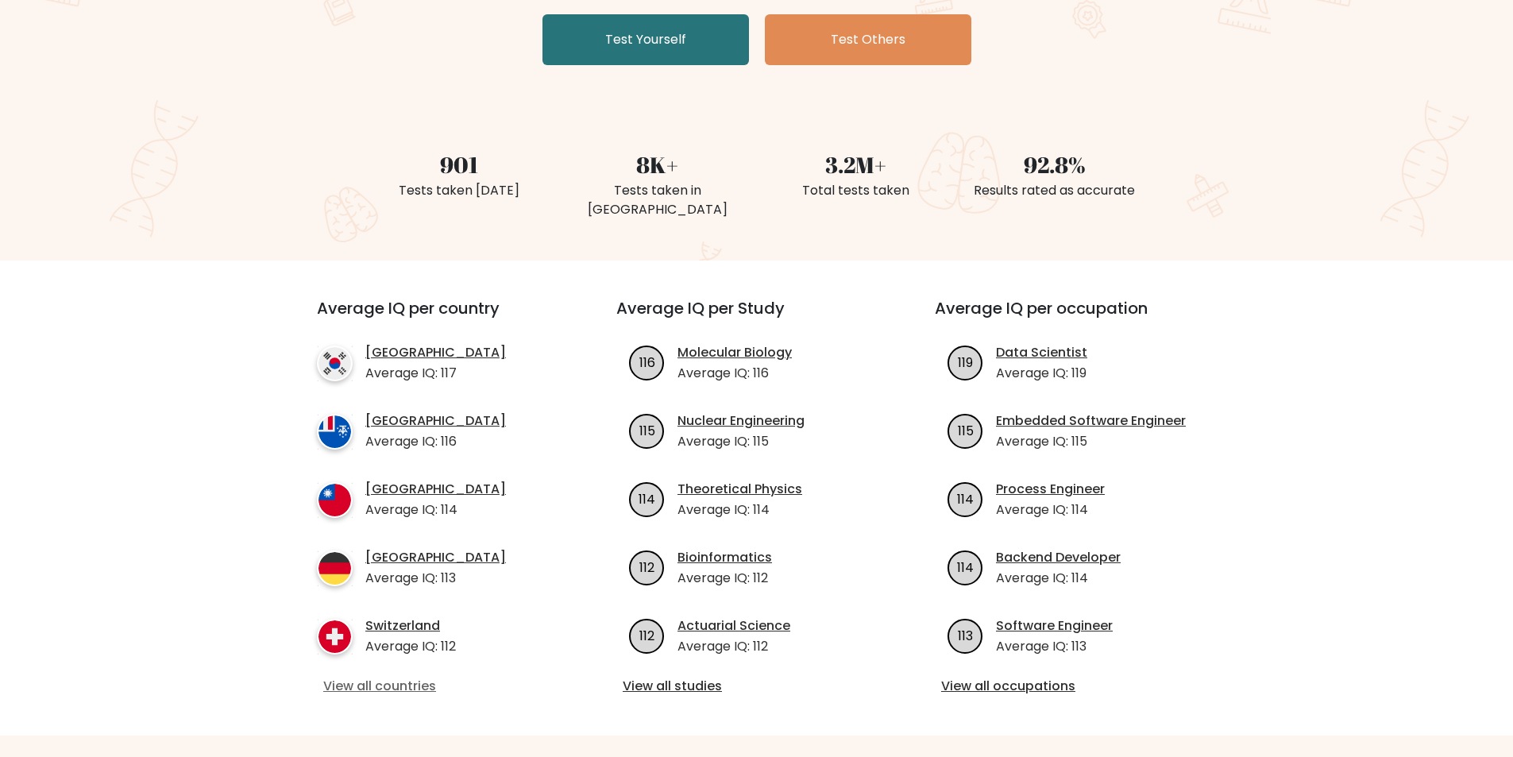 The width and height of the screenshot is (1513, 757). I want to click on a: View all studies, so click(756, 686).